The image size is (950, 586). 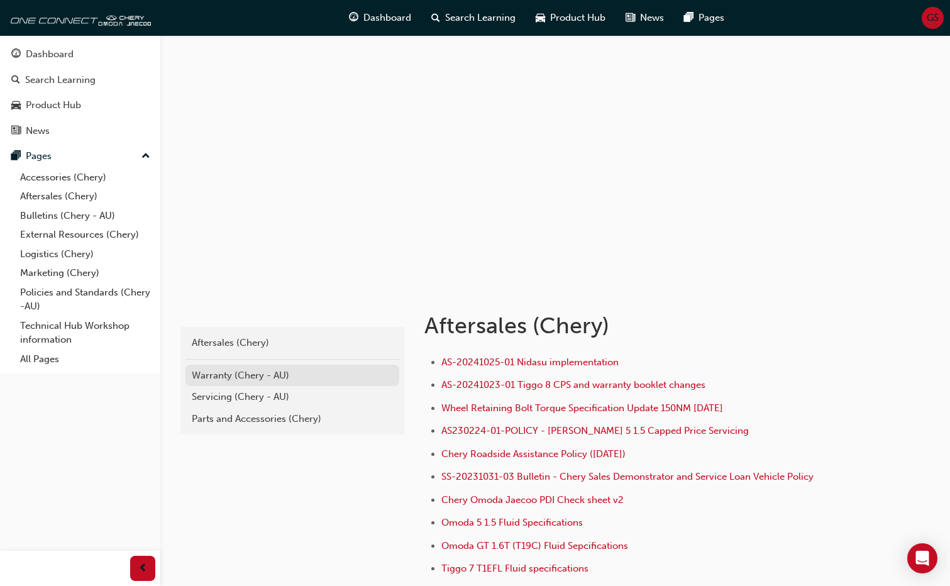 I want to click on a: news-iconNews, so click(x=645, y=18).